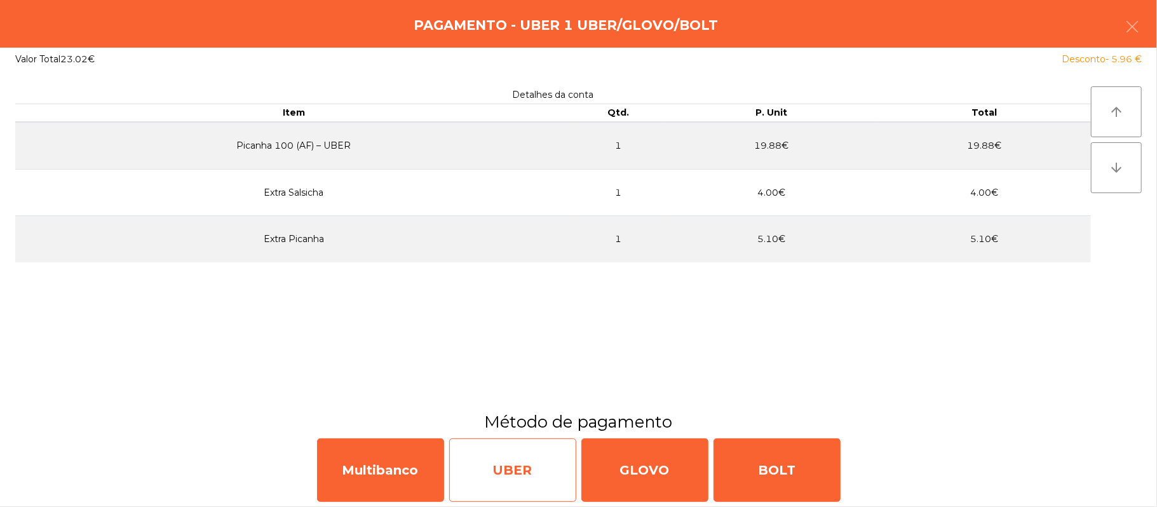  I want to click on div: BOLT, so click(777, 470).